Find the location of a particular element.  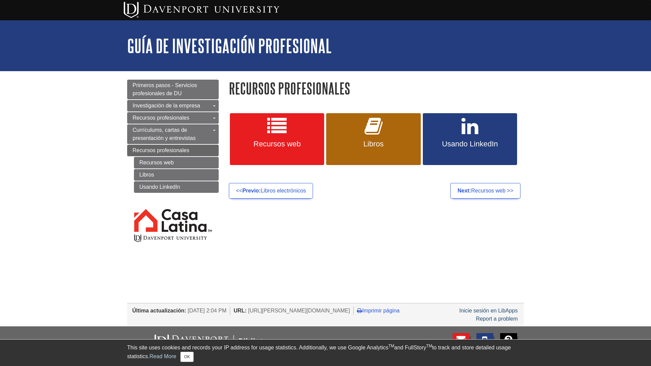

strong: Next: is located at coordinates (464, 191).